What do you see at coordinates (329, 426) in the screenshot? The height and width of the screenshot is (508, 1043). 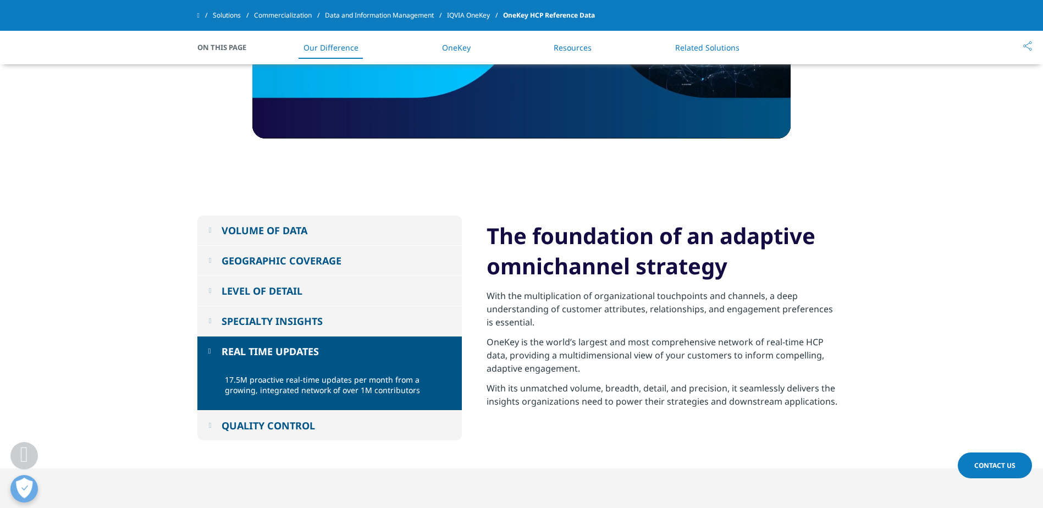 I see `button: QUALITY CONTROL` at bounding box center [329, 426].